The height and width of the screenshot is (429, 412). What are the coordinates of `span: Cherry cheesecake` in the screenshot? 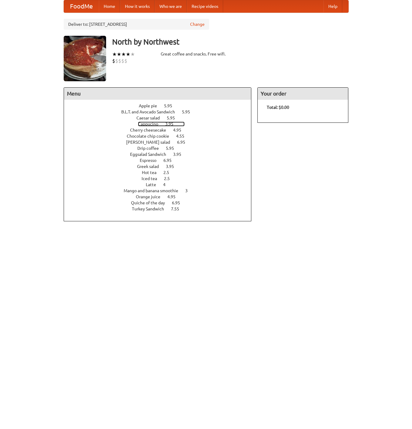 It's located at (151, 130).